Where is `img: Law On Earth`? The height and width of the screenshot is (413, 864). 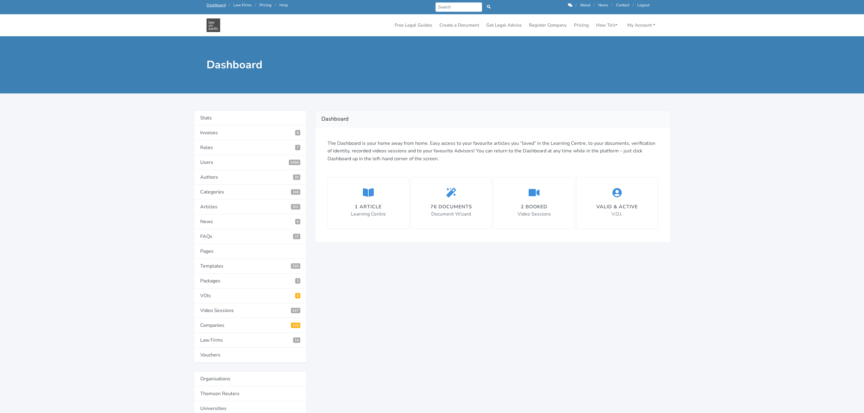
img: Law On Earth is located at coordinates (213, 25).